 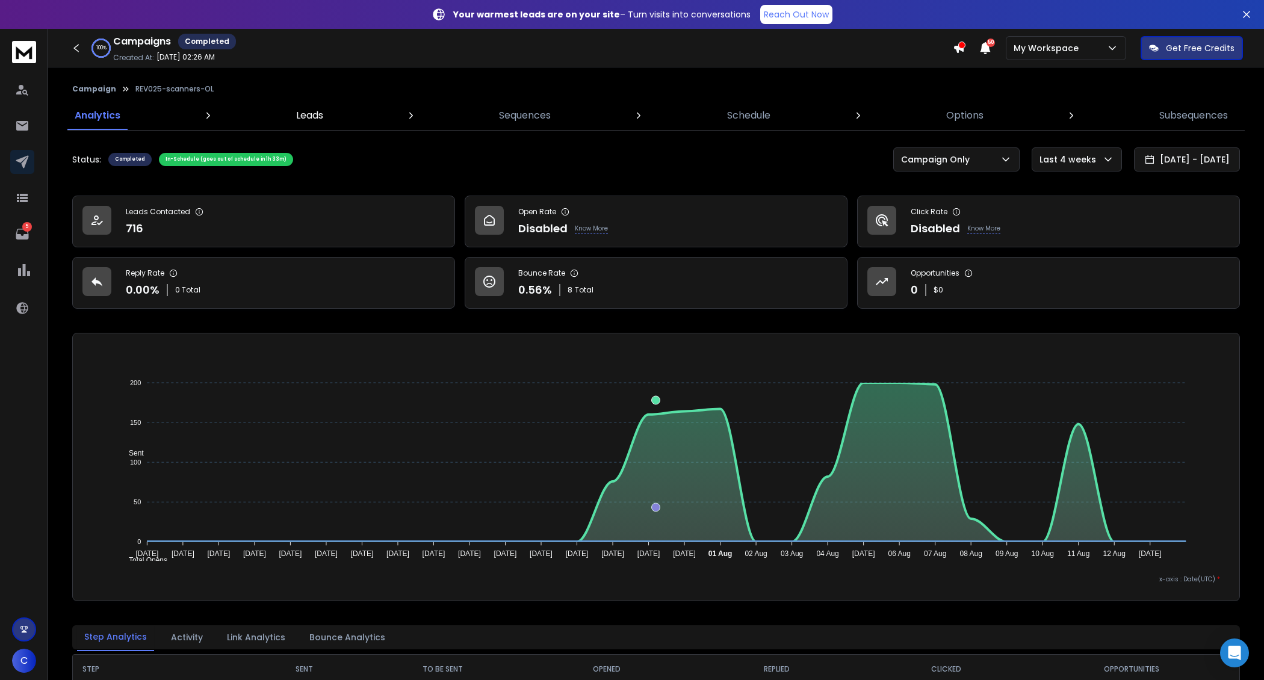 I want to click on tspan: 12 Aug, so click(x=1114, y=554).